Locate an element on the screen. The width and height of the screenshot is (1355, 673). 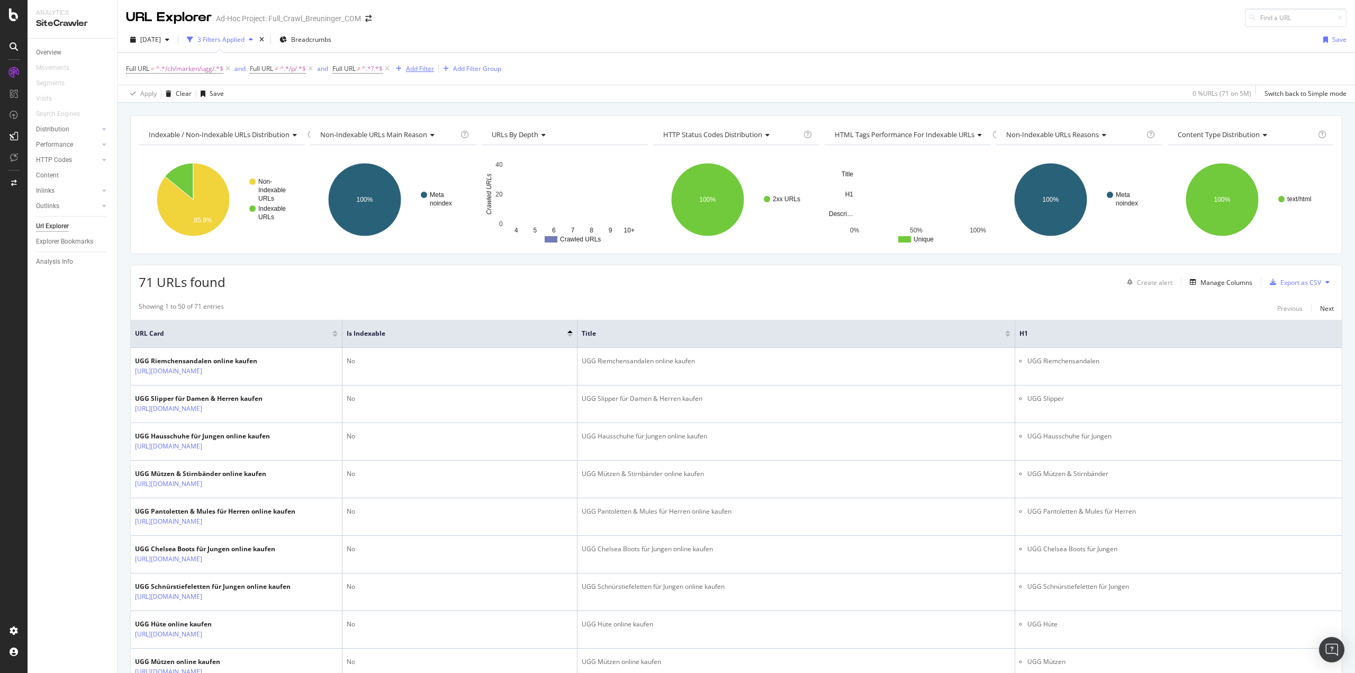
text: Meta is located at coordinates (437, 195).